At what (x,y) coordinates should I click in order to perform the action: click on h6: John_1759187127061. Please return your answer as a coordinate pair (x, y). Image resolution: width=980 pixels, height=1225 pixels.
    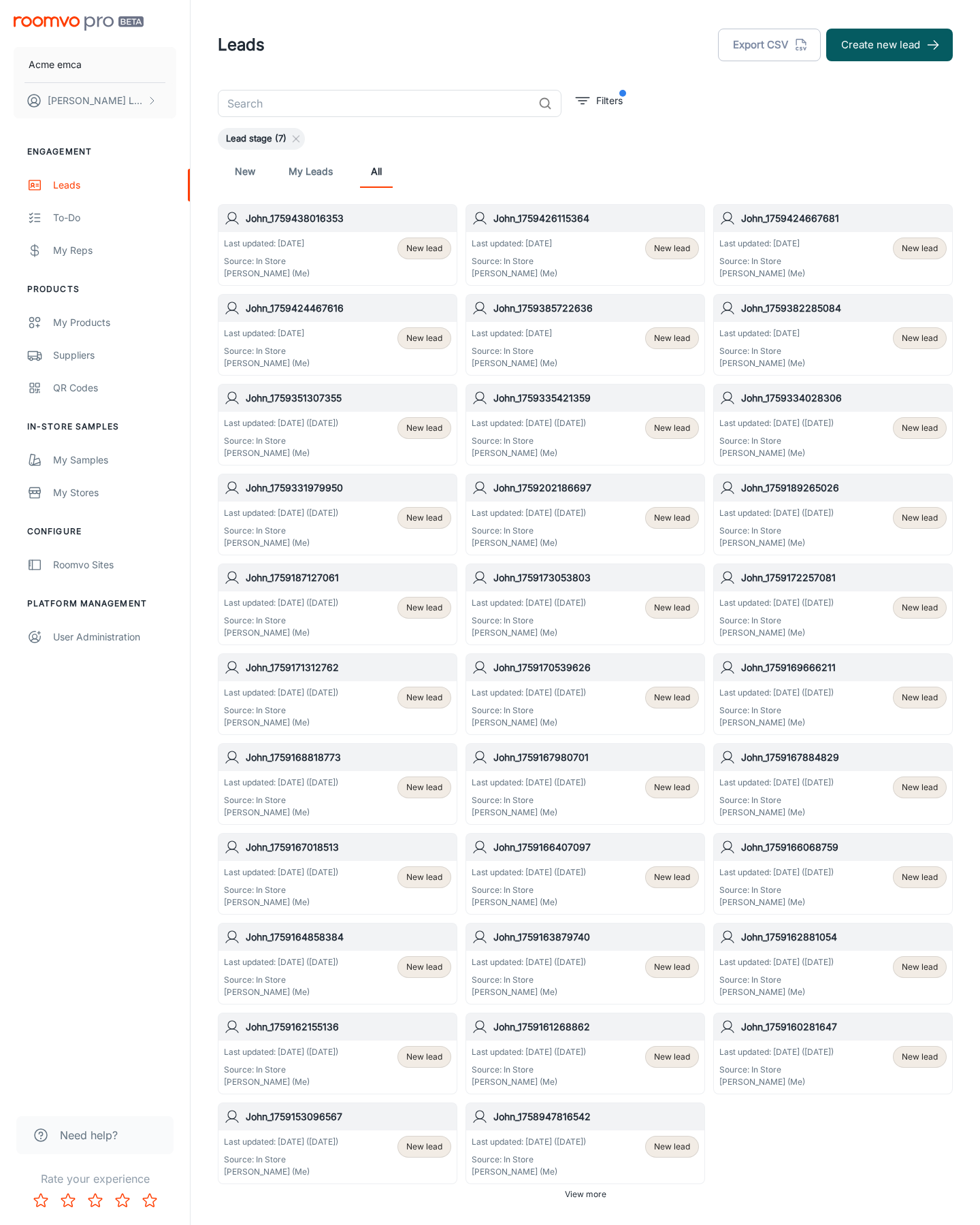
    Looking at the image, I should click on (348, 578).